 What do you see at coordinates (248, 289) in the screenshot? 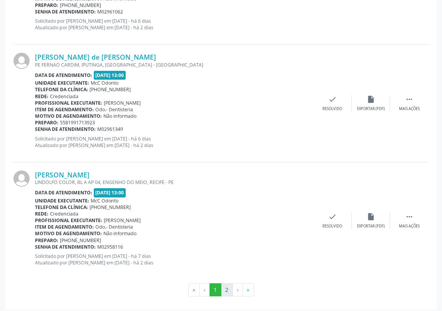
I see `button: Go to last page` at bounding box center [248, 289].